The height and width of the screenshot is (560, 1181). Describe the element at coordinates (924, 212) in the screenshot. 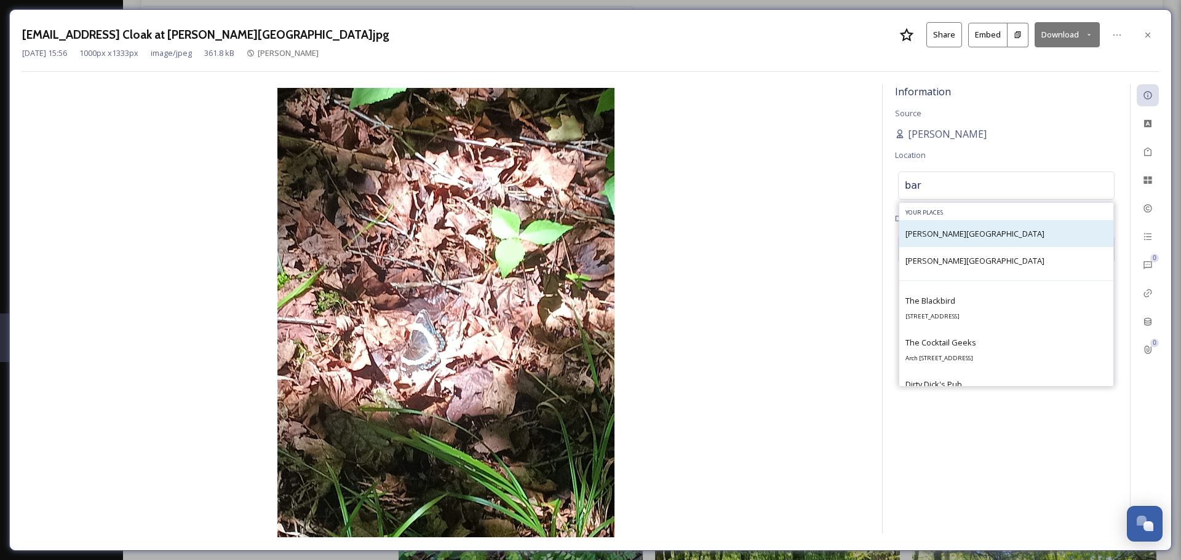

I see `span: Your Places` at that location.